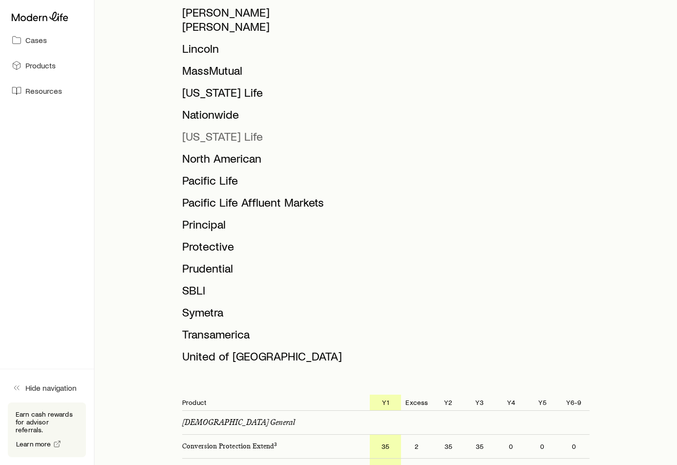  Describe the element at coordinates (270, 268) in the screenshot. I see `li: Prudential` at that location.